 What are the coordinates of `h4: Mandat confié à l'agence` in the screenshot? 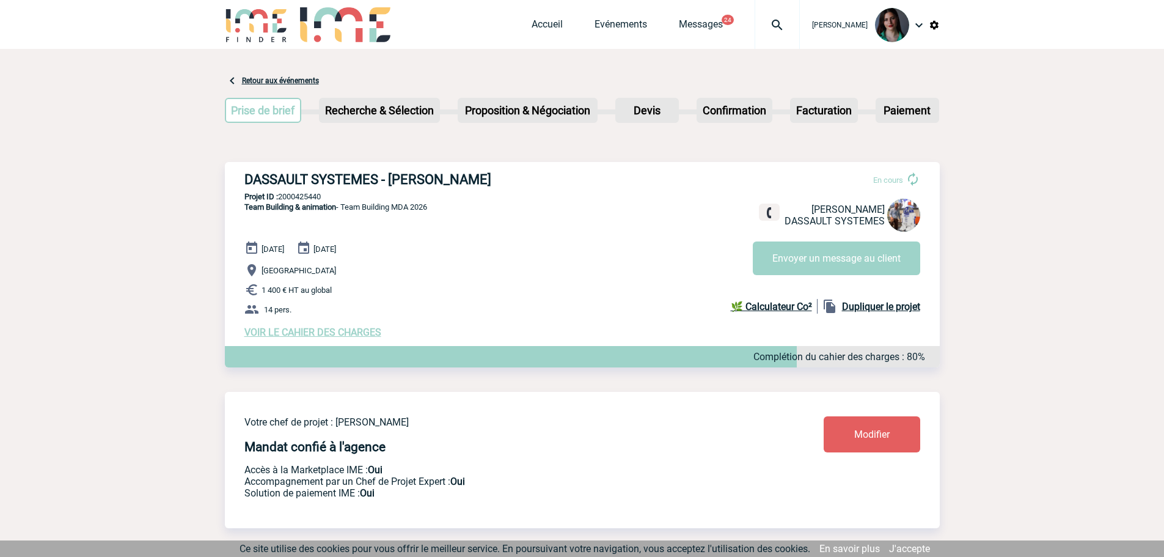 It's located at (315, 447).